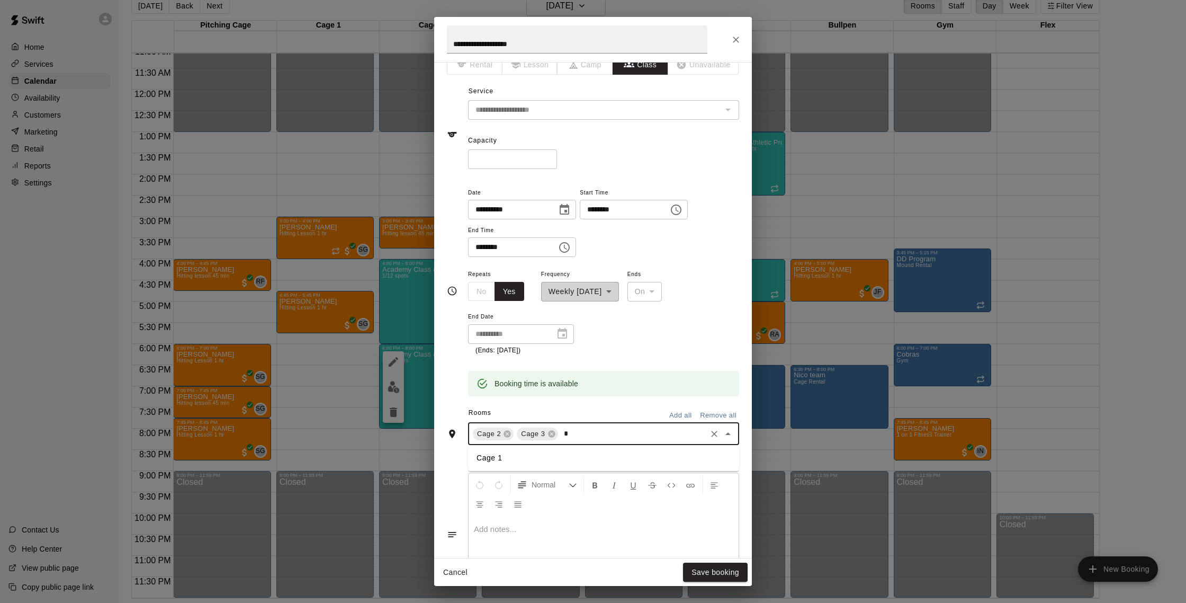 The width and height of the screenshot is (1186, 603). What do you see at coordinates (480, 484) in the screenshot?
I see `button: Undo` at bounding box center [480, 484].